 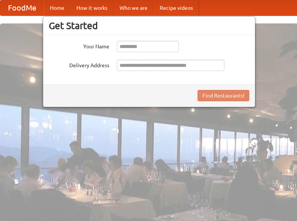 I want to click on a: Who we are, so click(x=134, y=8).